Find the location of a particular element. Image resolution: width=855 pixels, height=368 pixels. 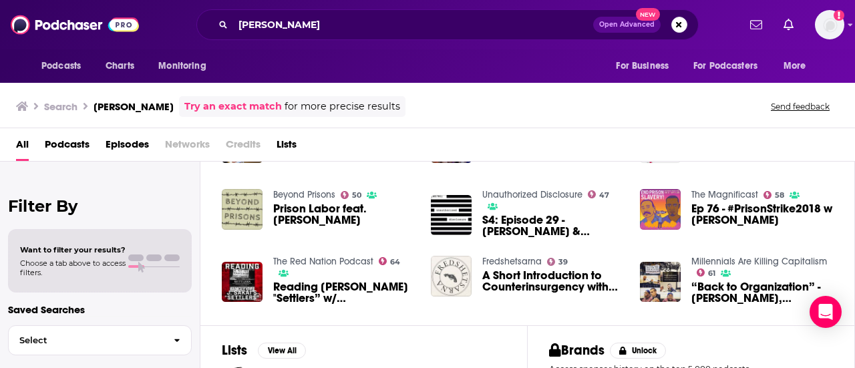

img: User Profile is located at coordinates (829, 25).